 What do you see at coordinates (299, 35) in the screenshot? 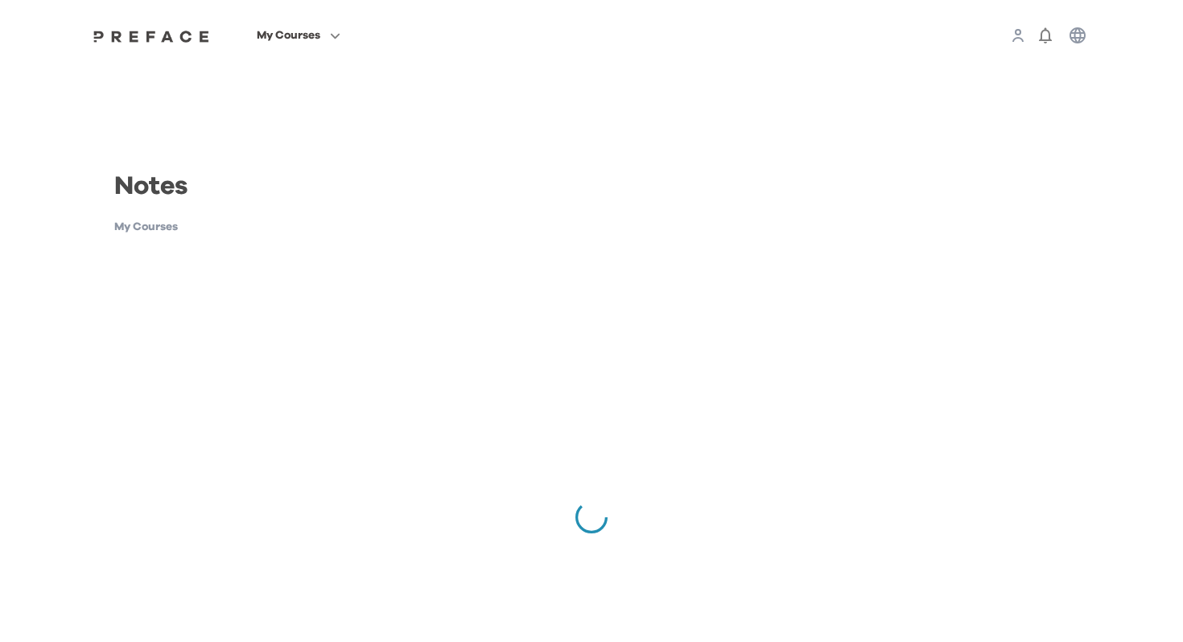
I see `button: My Courses` at bounding box center [299, 35].